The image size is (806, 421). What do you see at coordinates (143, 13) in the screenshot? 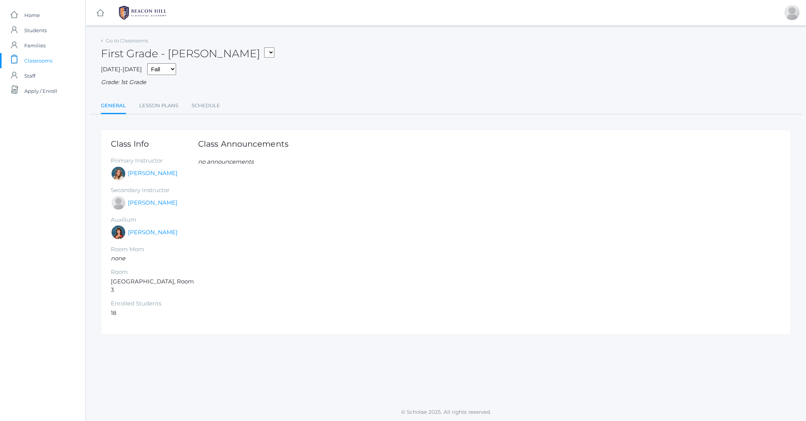
I see `img: 1_BHCALogos-05.png` at bounding box center [143, 13].